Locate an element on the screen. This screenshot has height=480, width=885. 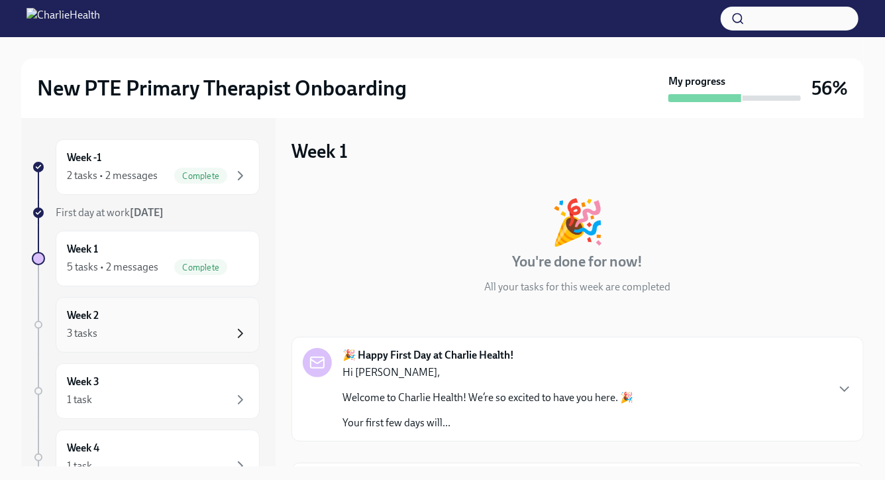
p: Your first few days will... is located at coordinates (488, 423).